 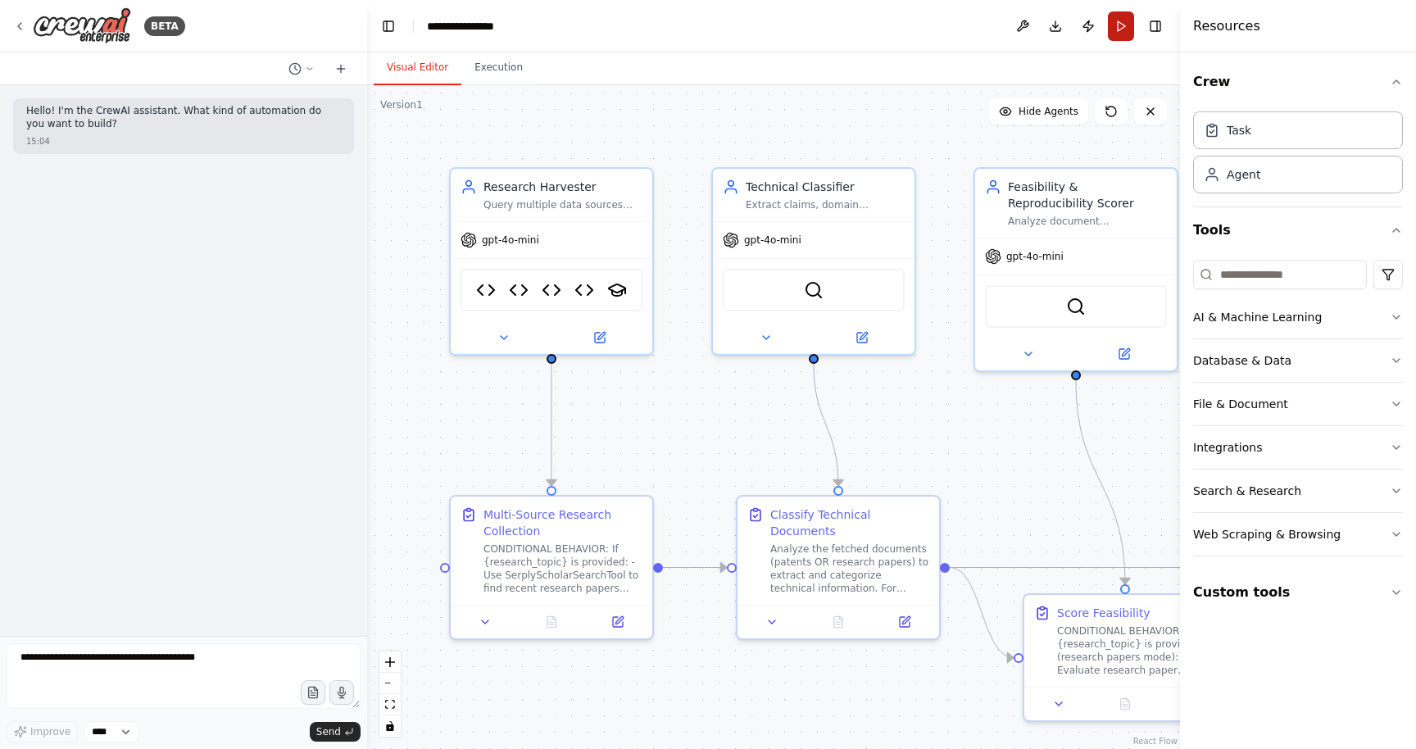 What do you see at coordinates (1298, 592) in the screenshot?
I see `button: Custom tools` at bounding box center [1298, 592].